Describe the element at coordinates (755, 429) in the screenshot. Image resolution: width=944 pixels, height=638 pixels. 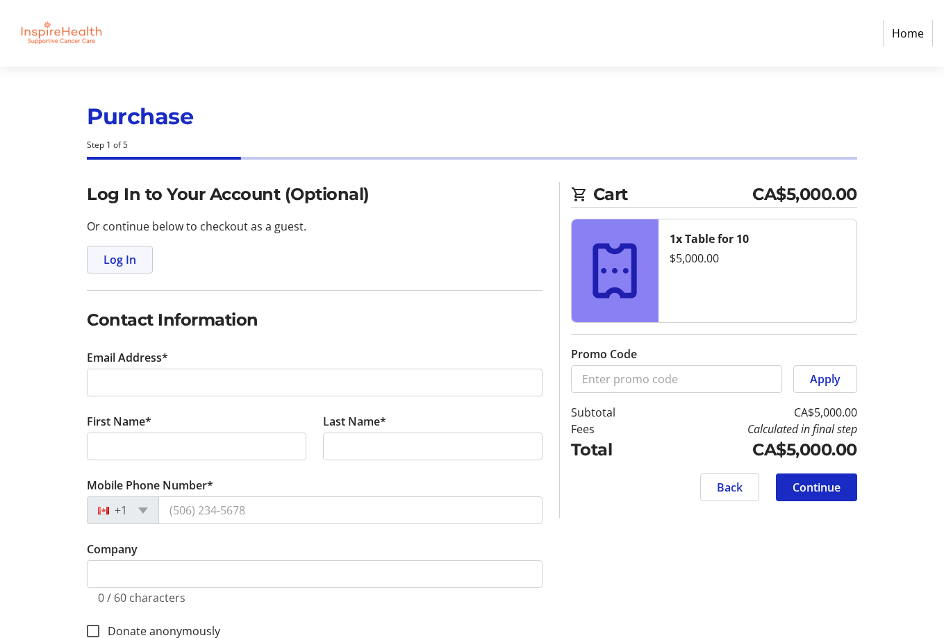
I see `td: Calculated in final step` at that location.